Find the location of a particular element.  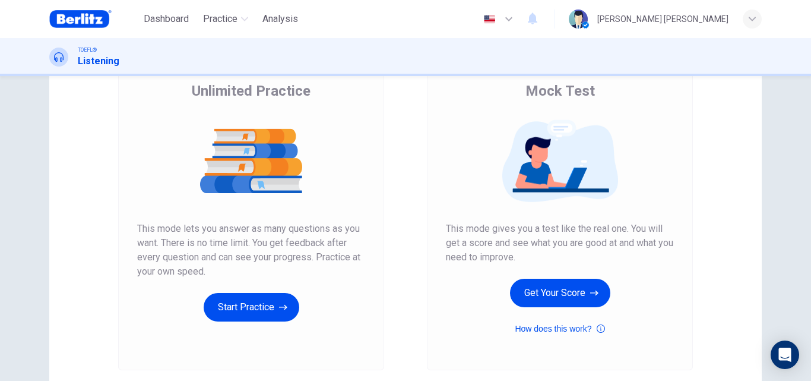

span: Unlimited Practice is located at coordinates (251, 91).